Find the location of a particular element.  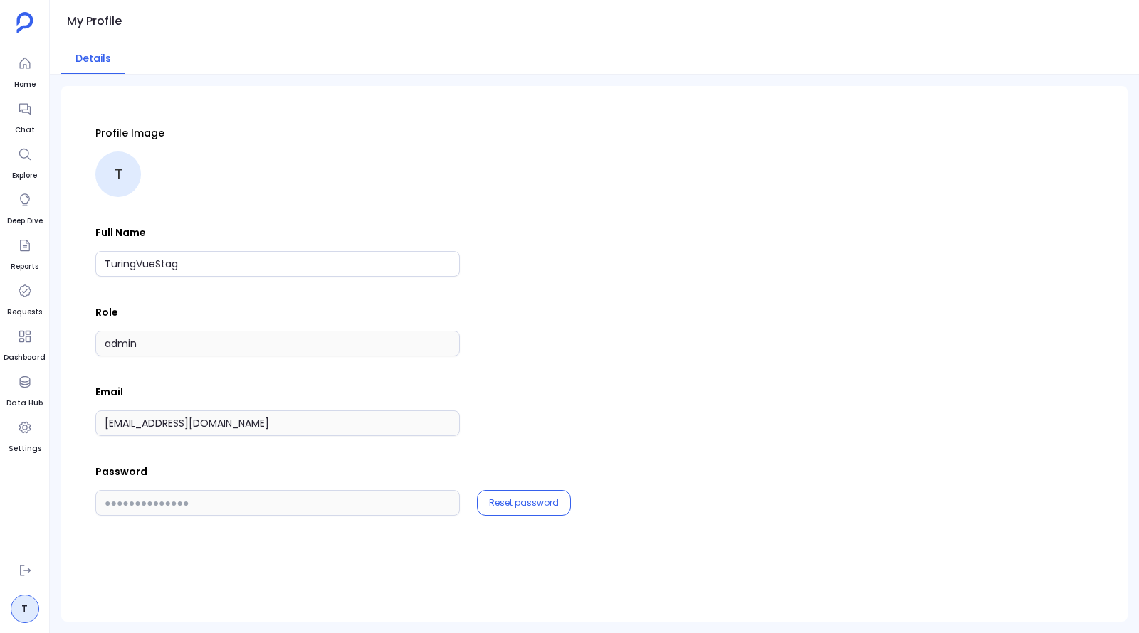

a: Reports is located at coordinates (24, 253).